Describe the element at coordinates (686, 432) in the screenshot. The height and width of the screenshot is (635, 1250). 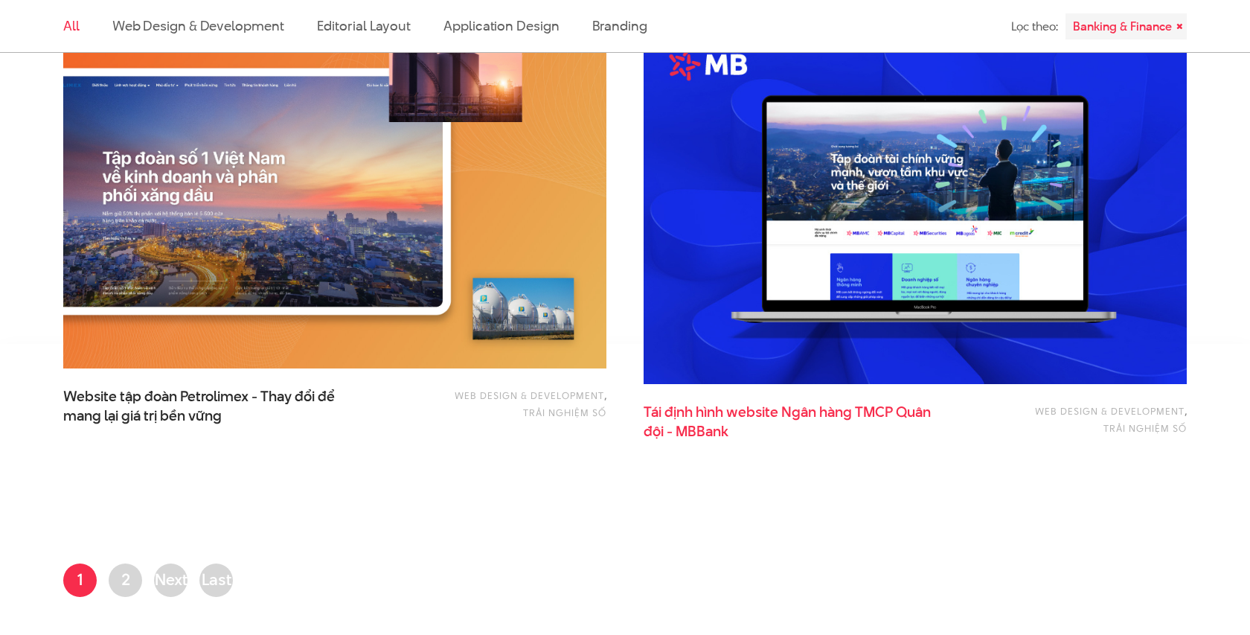
I see `span: đội - MBBank` at that location.